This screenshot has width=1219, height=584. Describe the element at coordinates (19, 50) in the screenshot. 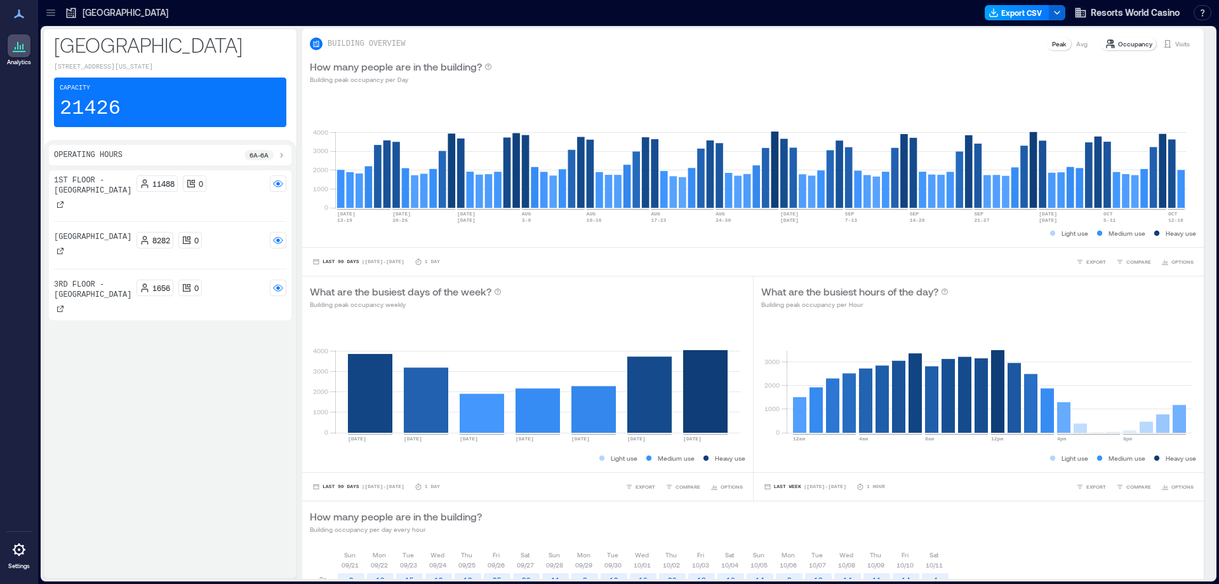

I see `a: Analytics` at that location.